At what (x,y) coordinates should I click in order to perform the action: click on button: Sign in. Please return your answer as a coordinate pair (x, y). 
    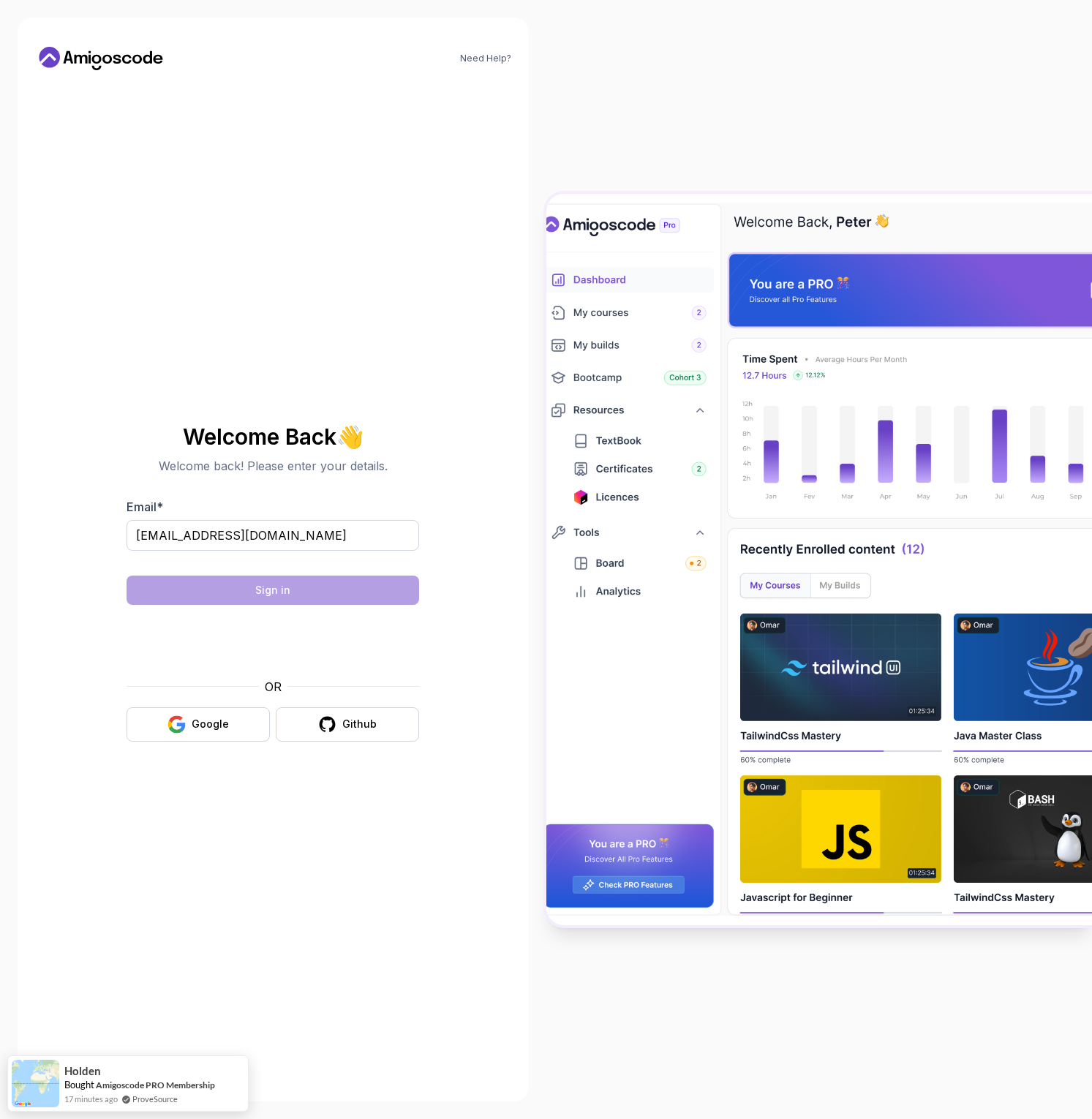
    Looking at the image, I should click on (273, 590).